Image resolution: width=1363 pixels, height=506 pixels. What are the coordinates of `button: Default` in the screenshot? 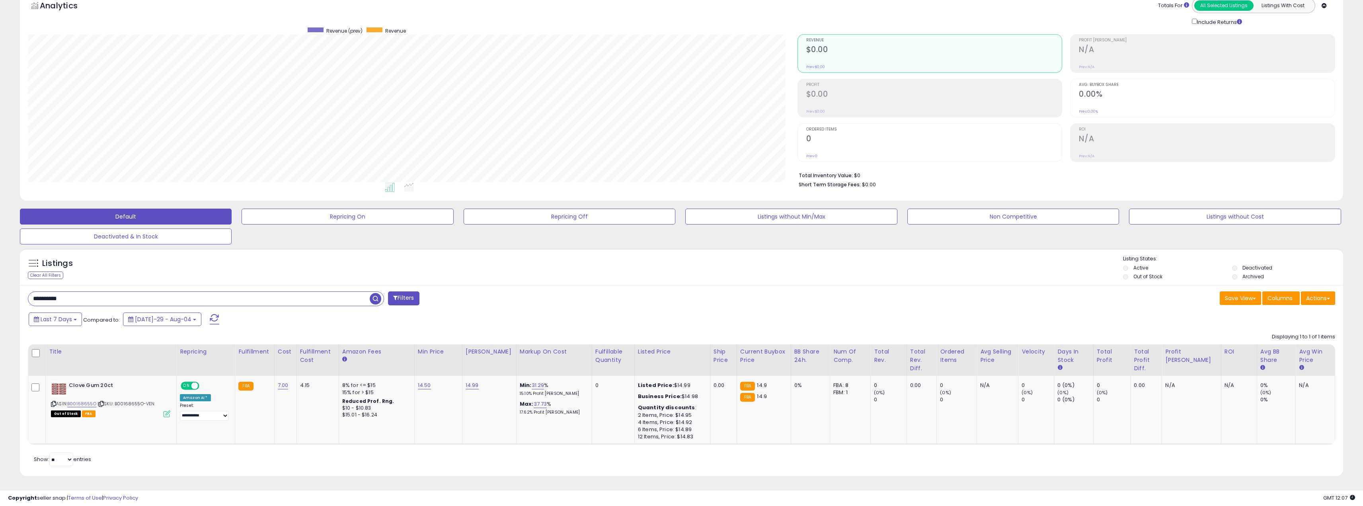 It's located at (126, 216).